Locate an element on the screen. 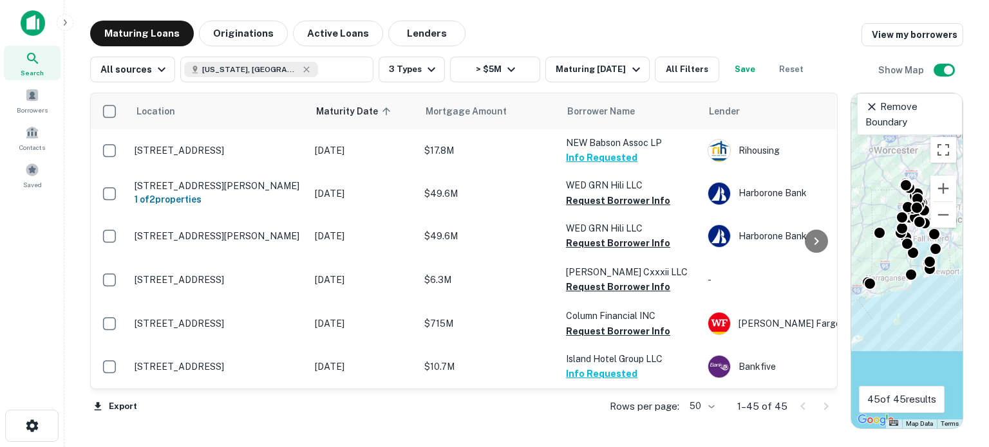 Image resolution: width=989 pixels, height=447 pixels. p: Rows per page: is located at coordinates (644, 407).